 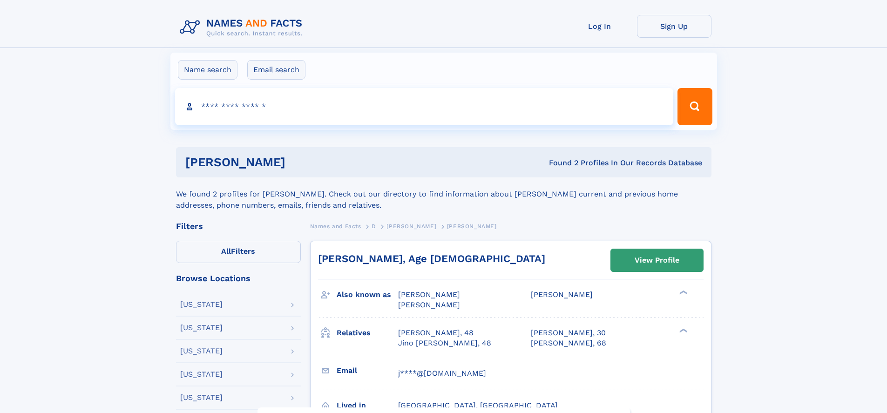 What do you see at coordinates (657, 260) in the screenshot?
I see `div: View Profile` at bounding box center [657, 260].